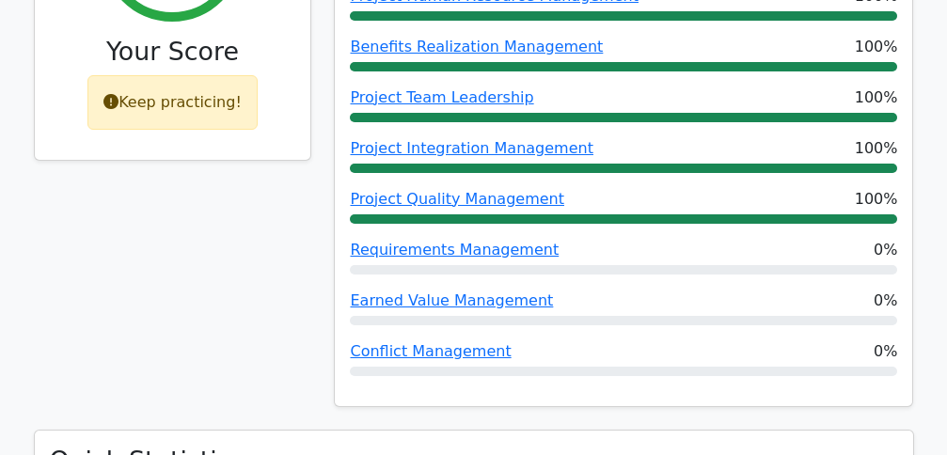 This screenshot has width=947, height=455. What do you see at coordinates (454, 249) in the screenshot?
I see `a: Requirements Management` at bounding box center [454, 249].